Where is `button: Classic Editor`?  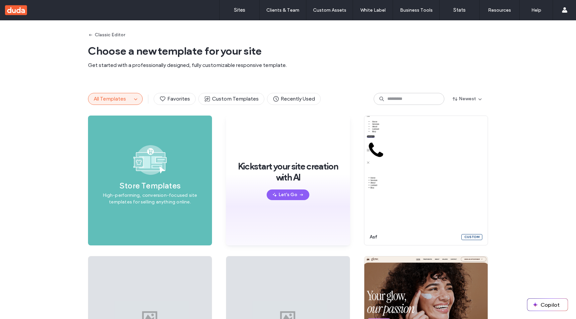 button: Classic Editor is located at coordinates (106, 35).